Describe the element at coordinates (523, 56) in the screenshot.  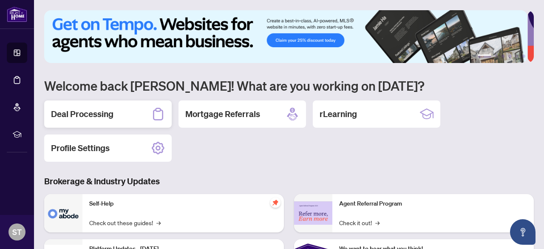
I see `button: 6` at that location.